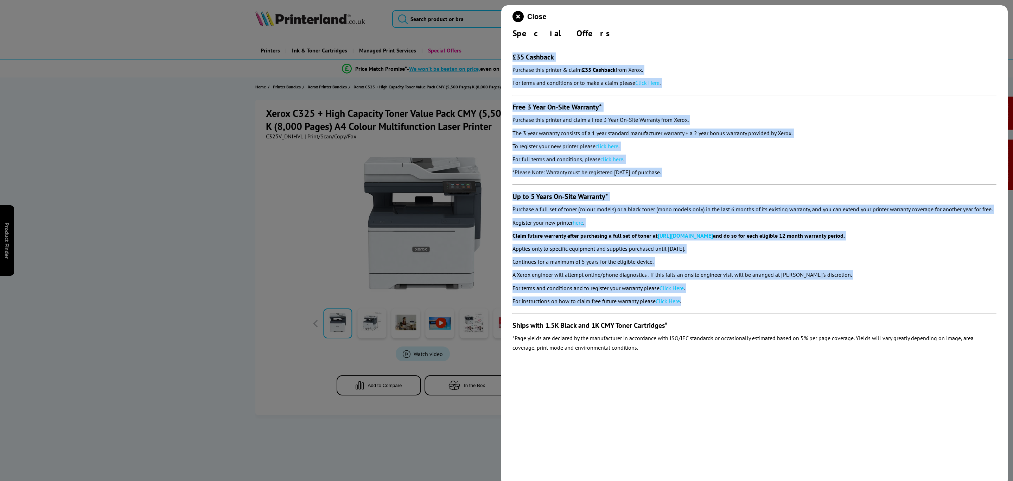 Image resolution: width=1013 pixels, height=481 pixels. Describe the element at coordinates (529, 17) in the screenshot. I see `button: close modal` at that location.